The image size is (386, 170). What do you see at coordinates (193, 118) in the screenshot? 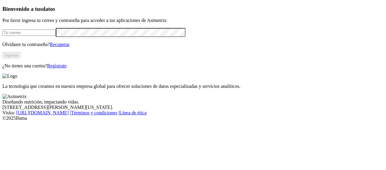
I see `div: © 2025 Iluma` at bounding box center [193, 118].